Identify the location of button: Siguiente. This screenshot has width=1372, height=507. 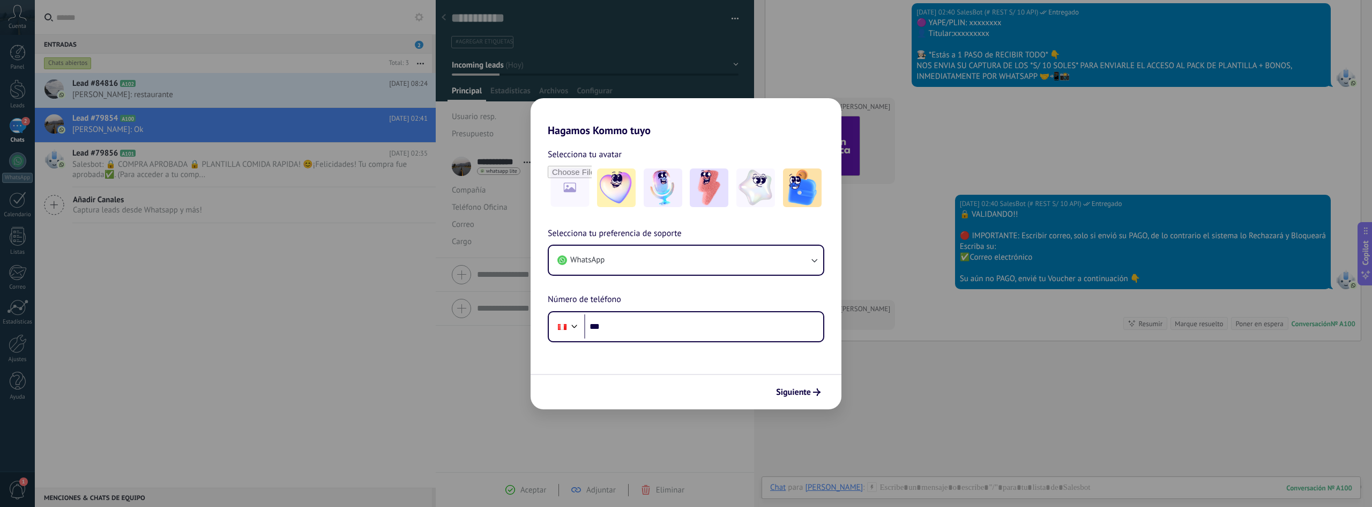
(798, 392).